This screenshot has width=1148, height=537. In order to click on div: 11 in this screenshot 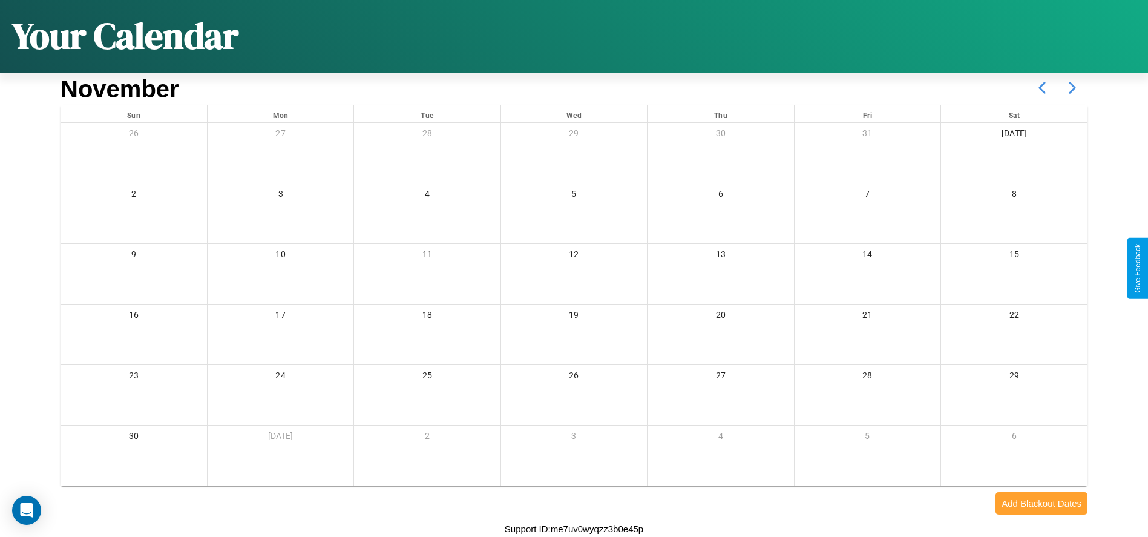, I will do `click(427, 256)`.